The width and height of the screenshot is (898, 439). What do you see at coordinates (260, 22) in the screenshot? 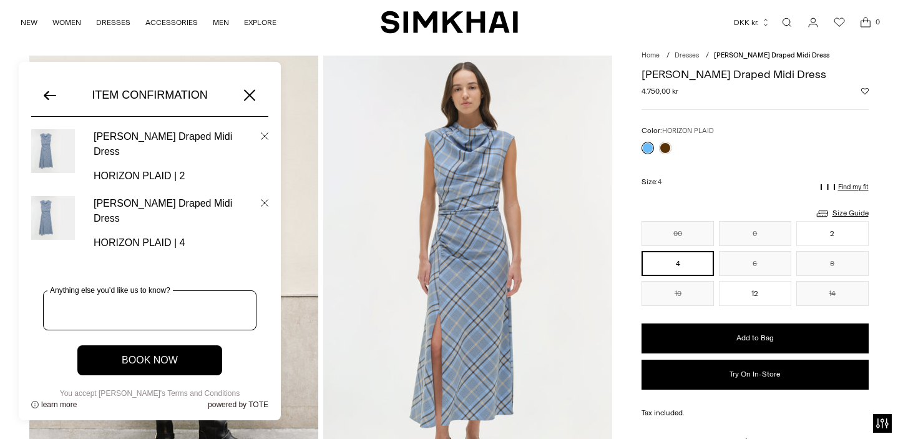
I see `a: EXPLORE` at bounding box center [260, 22].